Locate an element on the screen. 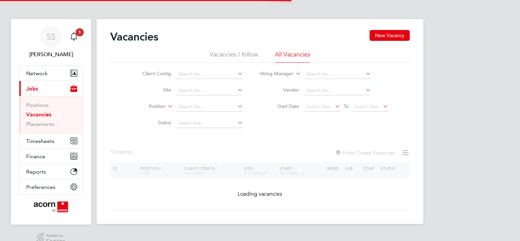  a: Placements is located at coordinates (40, 124).